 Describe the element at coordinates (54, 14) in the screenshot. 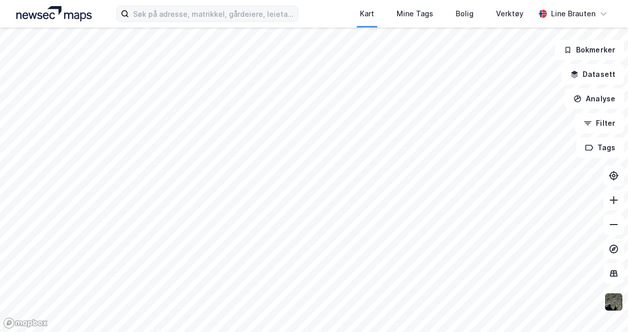

I see `img: logo.a4113a55bc3d86da70a041830d287a7e.svg` at that location.